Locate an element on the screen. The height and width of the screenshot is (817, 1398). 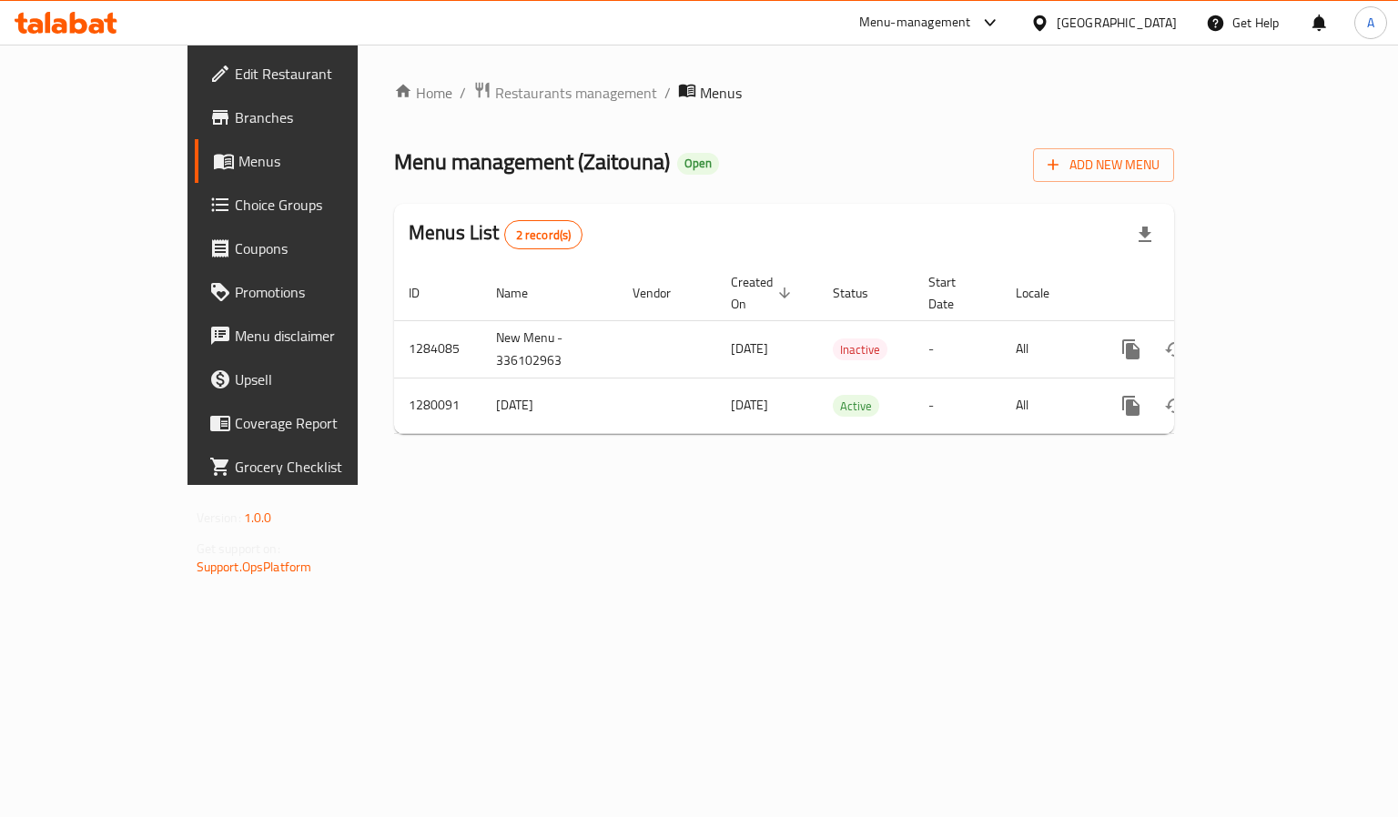
span: Vendor is located at coordinates (663, 293).